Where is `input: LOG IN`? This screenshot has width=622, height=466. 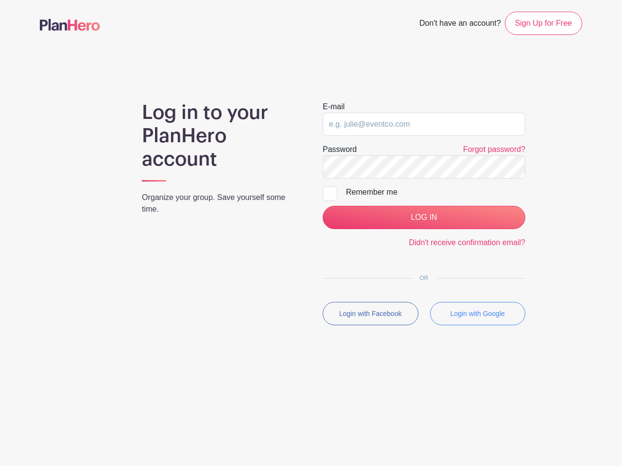
input: LOG IN is located at coordinates (424, 218).